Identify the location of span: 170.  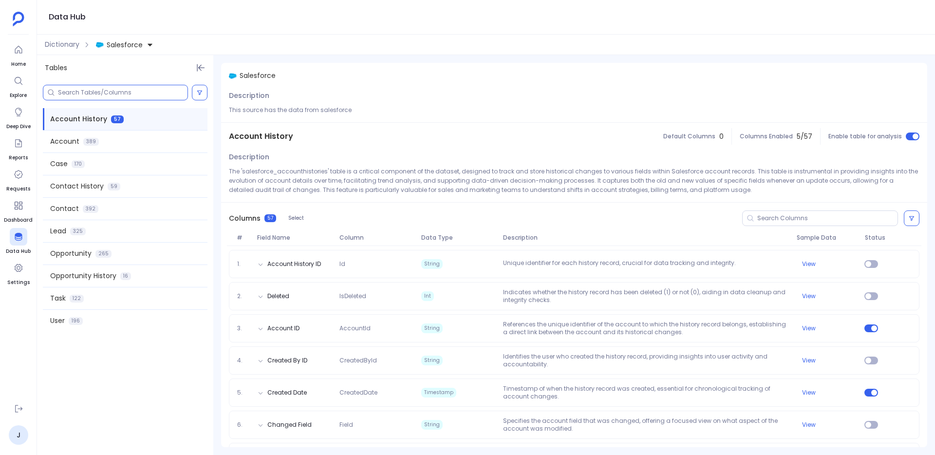
(78, 164).